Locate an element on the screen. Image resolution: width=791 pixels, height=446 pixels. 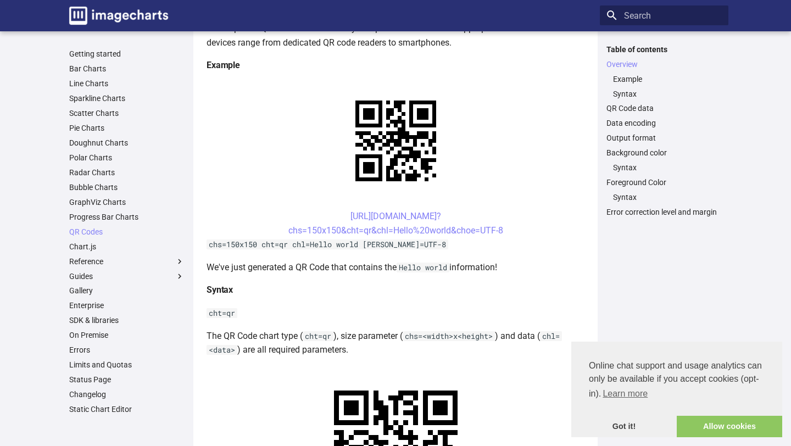
a: Radar Charts is located at coordinates (127, 172).